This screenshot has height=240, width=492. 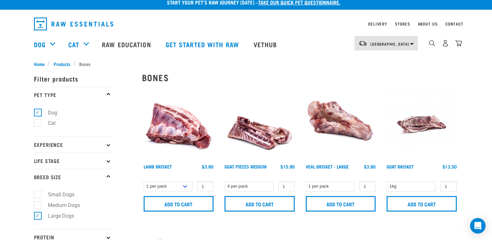 I want to click on div: $3.80, so click(x=208, y=167).